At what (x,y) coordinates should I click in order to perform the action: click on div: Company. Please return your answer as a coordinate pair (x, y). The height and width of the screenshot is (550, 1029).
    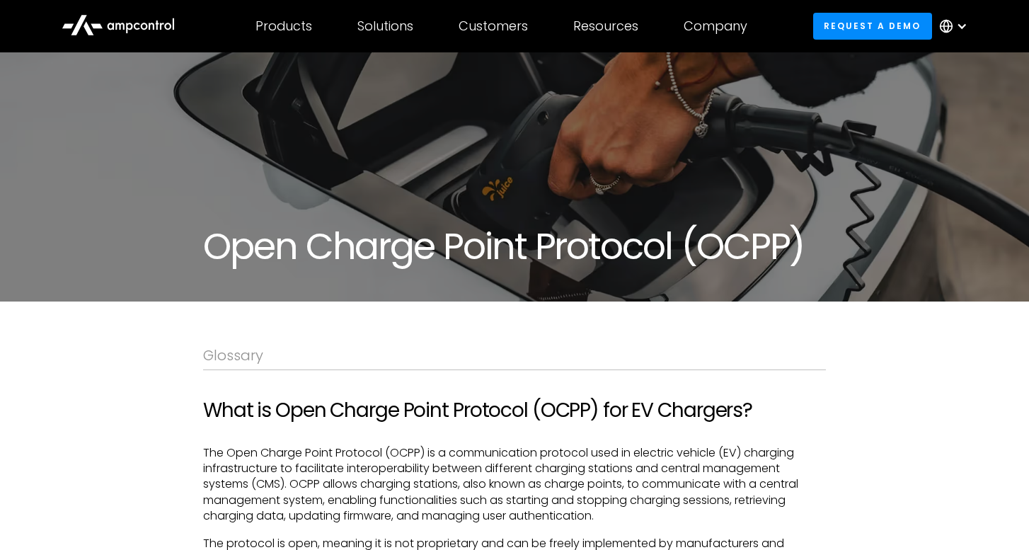
    Looking at the image, I should click on (716, 26).